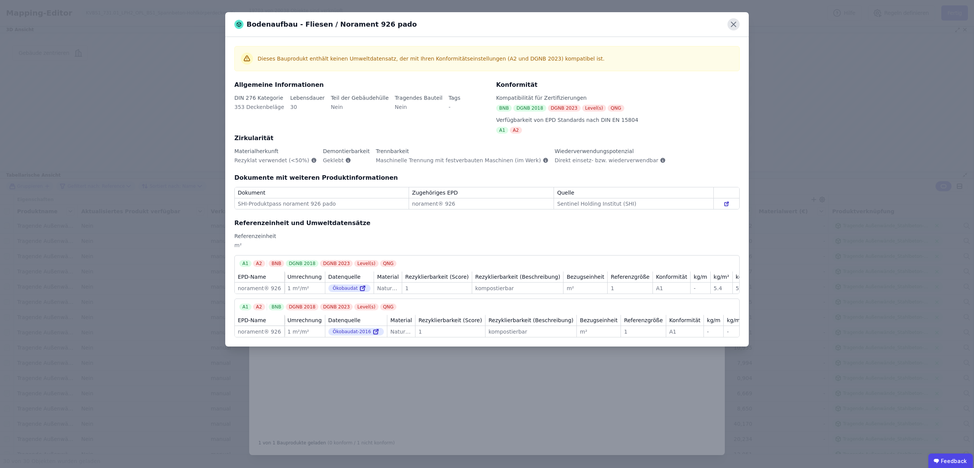 The image size is (974, 468). What do you see at coordinates (252, 193) in the screenshot?
I see `div: Dokument` at bounding box center [252, 193].